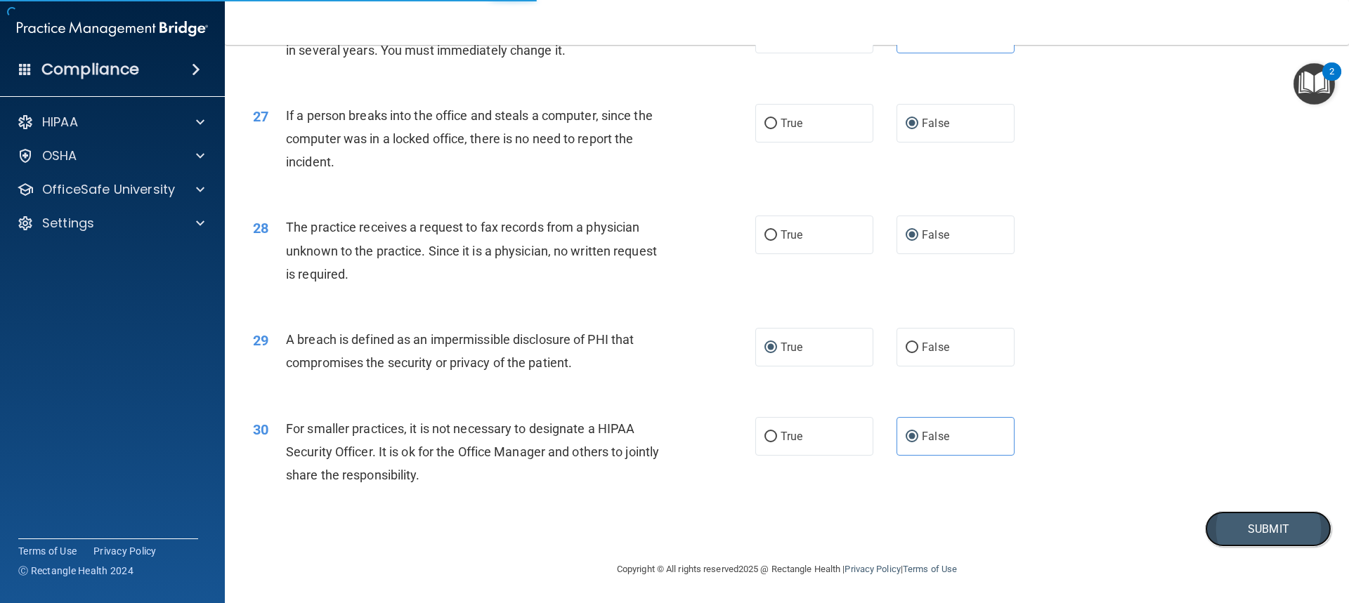 The image size is (1349, 603). Describe the element at coordinates (110, 122) in the screenshot. I see `a: HIPAA` at that location.